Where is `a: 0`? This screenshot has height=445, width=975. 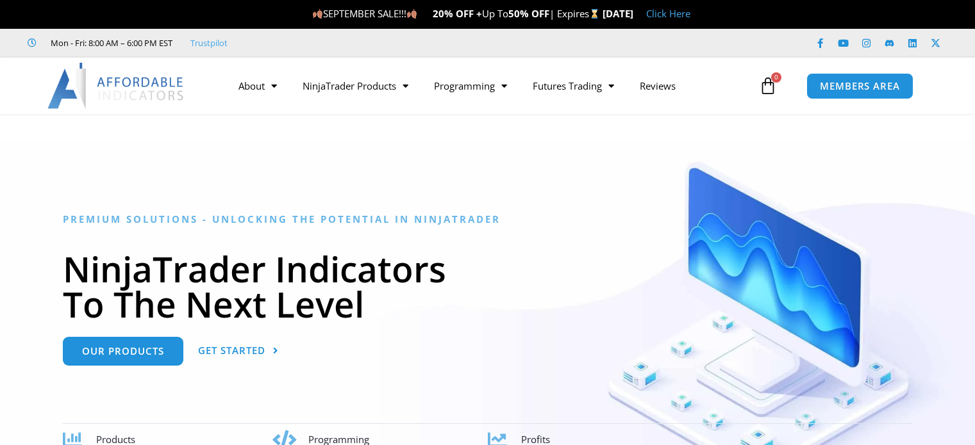
a: 0 is located at coordinates (768, 86).